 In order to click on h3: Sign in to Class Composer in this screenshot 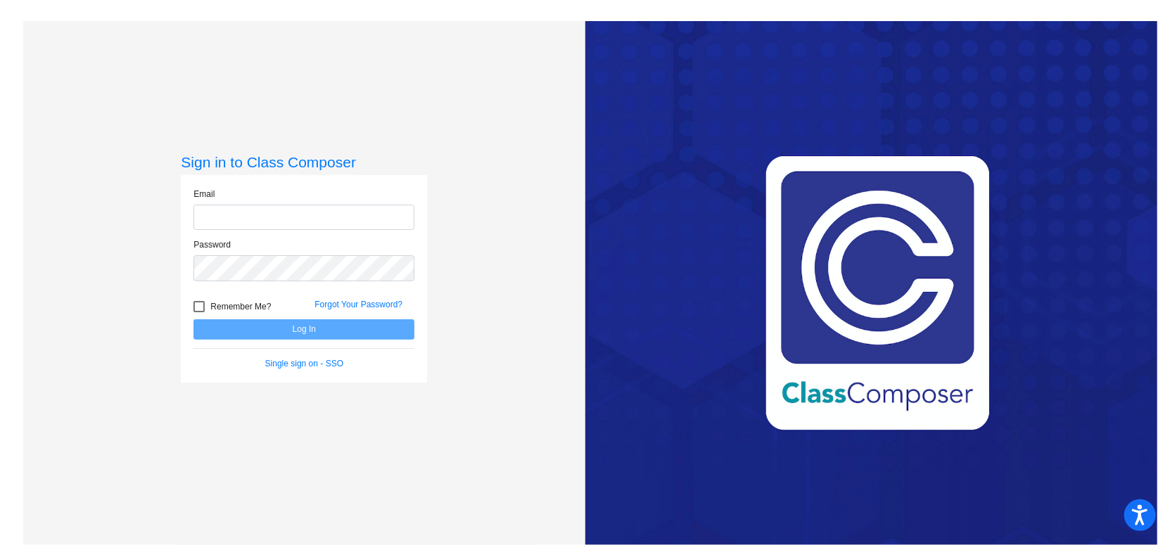, I will do `click(304, 162)`.